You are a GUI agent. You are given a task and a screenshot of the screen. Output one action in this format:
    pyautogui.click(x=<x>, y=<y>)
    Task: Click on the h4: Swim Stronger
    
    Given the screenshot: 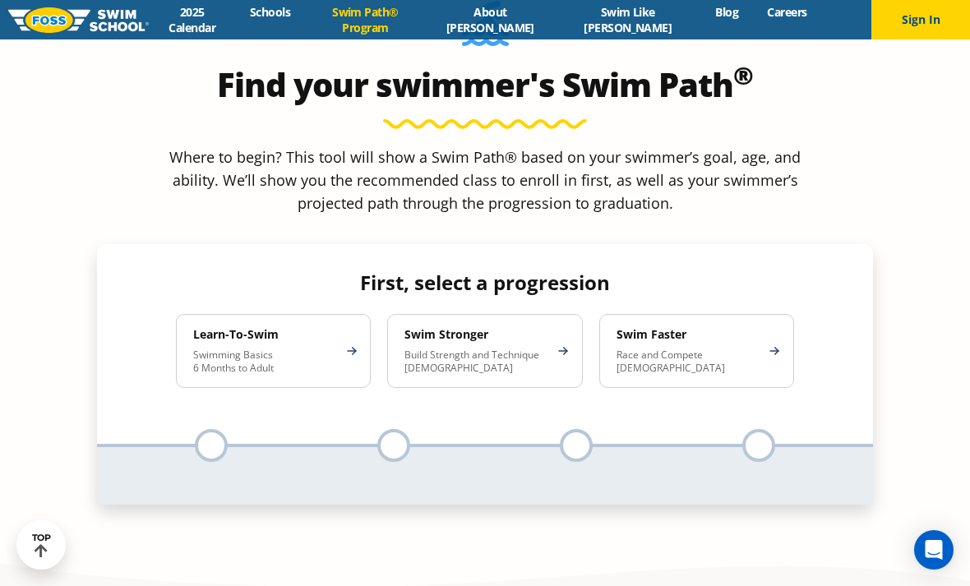 What is the action you would take?
    pyautogui.click(x=476, y=334)
    